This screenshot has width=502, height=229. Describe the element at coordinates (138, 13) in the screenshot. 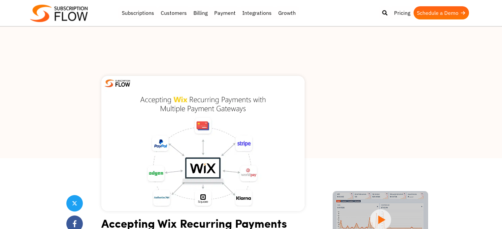

I see `a: Subscriptions` at that location.